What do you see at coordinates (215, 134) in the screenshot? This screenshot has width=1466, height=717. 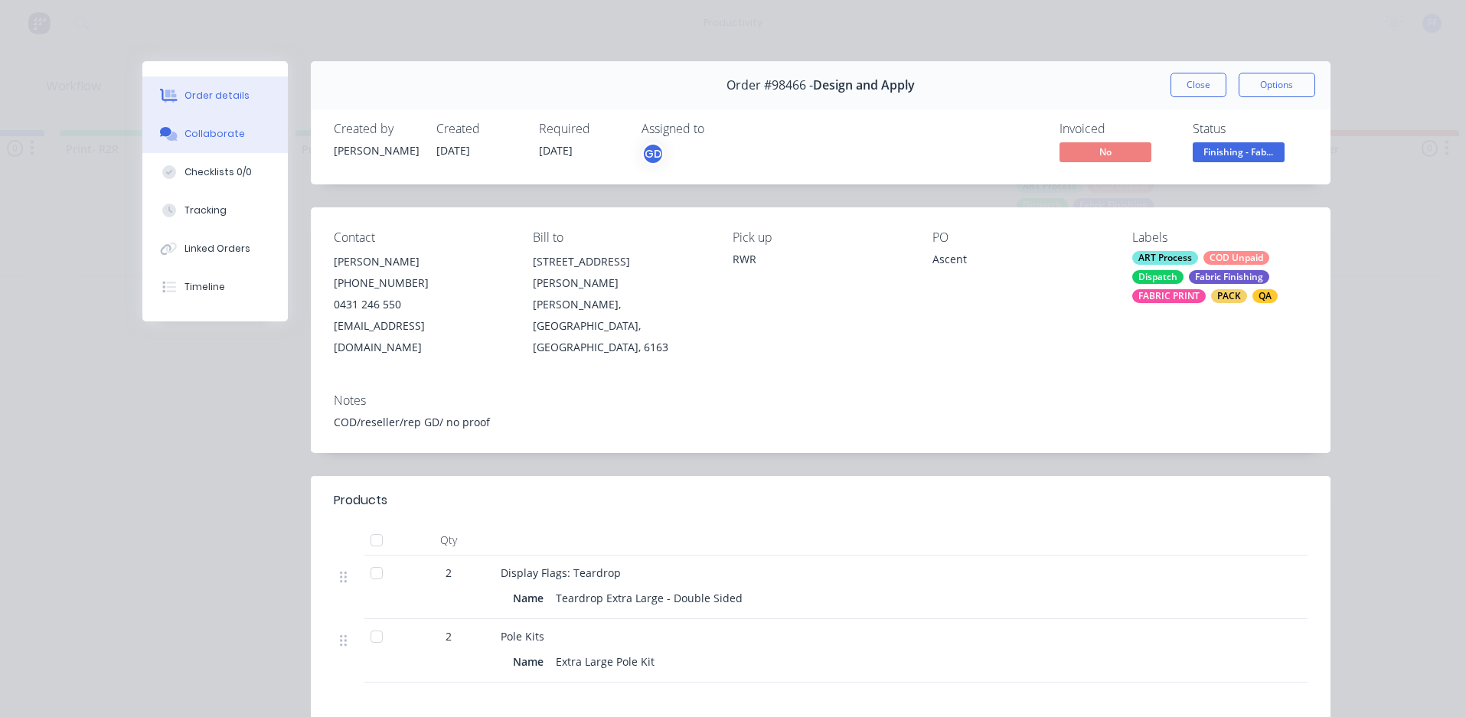 I see `button: Collaborate` at bounding box center [215, 134].